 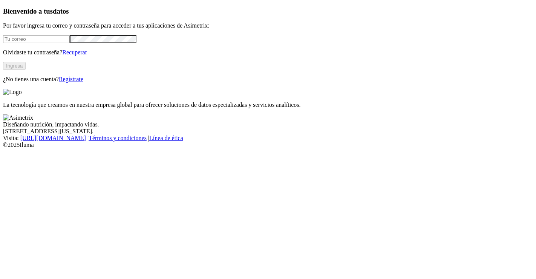 What do you see at coordinates (268, 26) in the screenshot?
I see `p: Por favor ingresa tu correo y contraseña para acceder a tus aplicaciones de Asimetrix:` at bounding box center [268, 26].